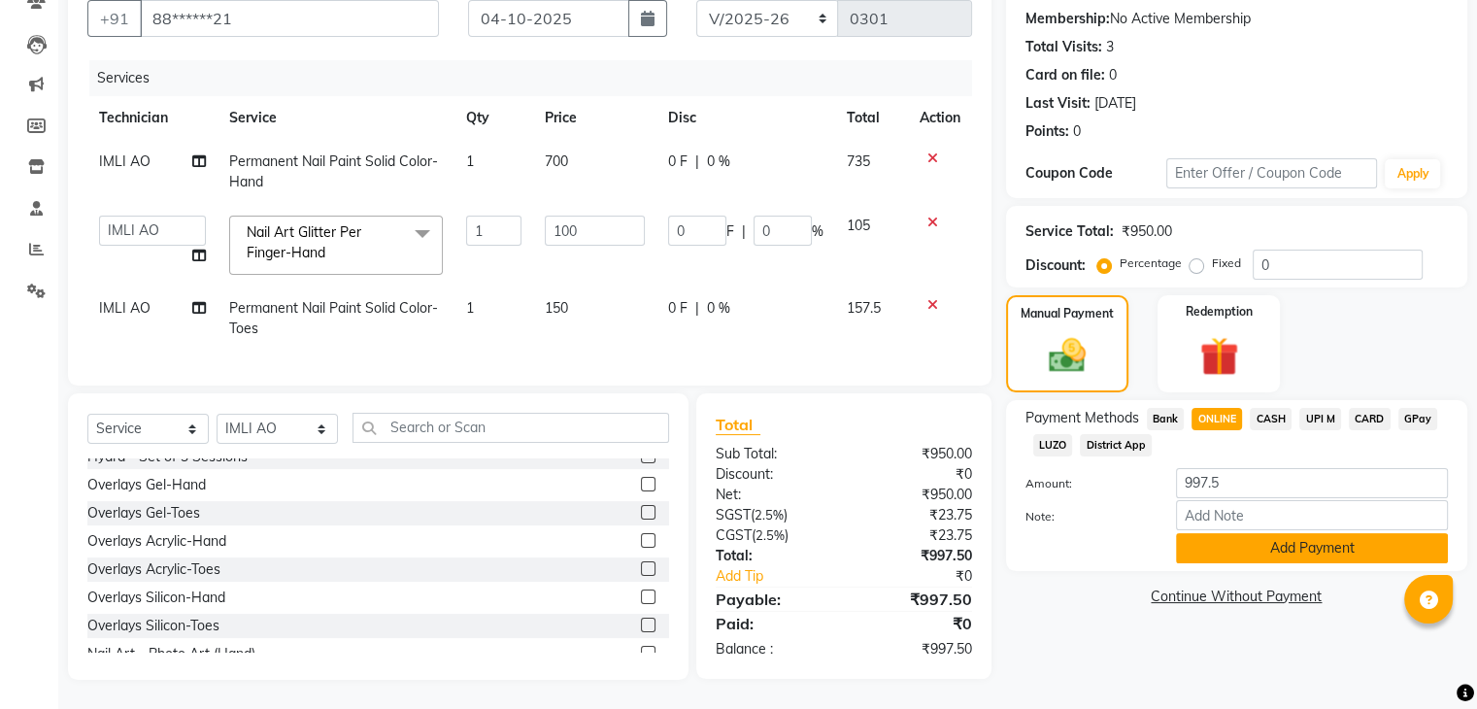  I want to click on span: Bank, so click(1165, 418).